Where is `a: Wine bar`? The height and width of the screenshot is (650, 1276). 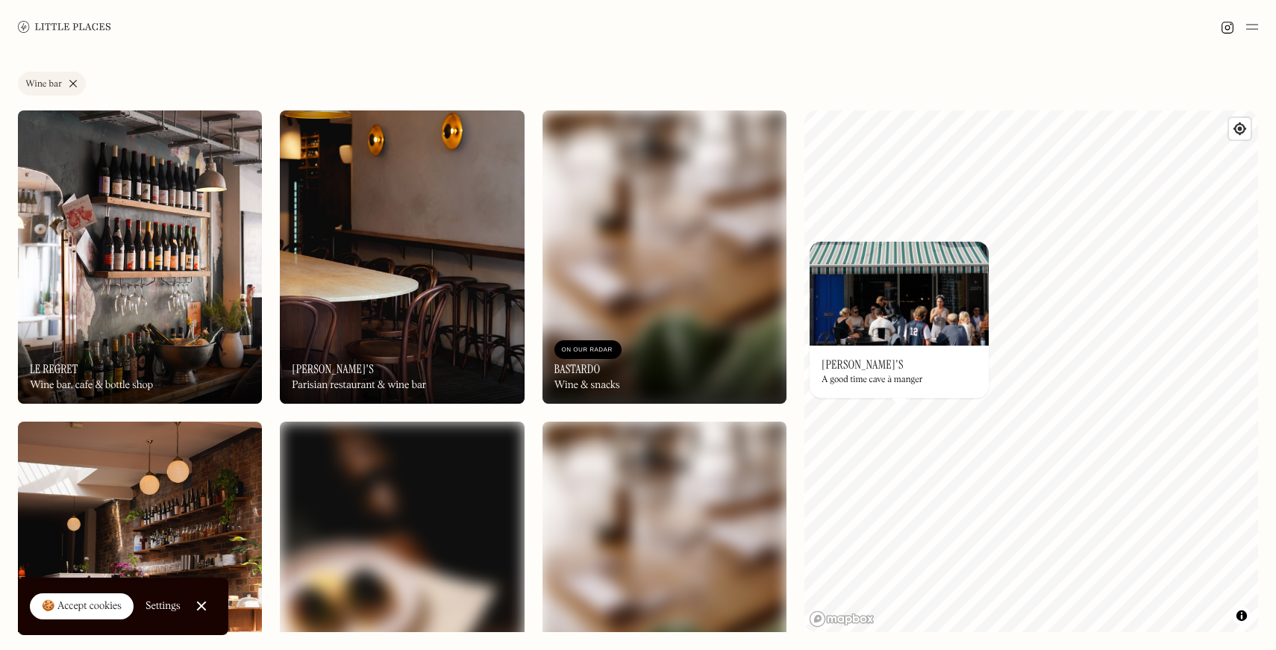
a: Wine bar is located at coordinates (51, 84).